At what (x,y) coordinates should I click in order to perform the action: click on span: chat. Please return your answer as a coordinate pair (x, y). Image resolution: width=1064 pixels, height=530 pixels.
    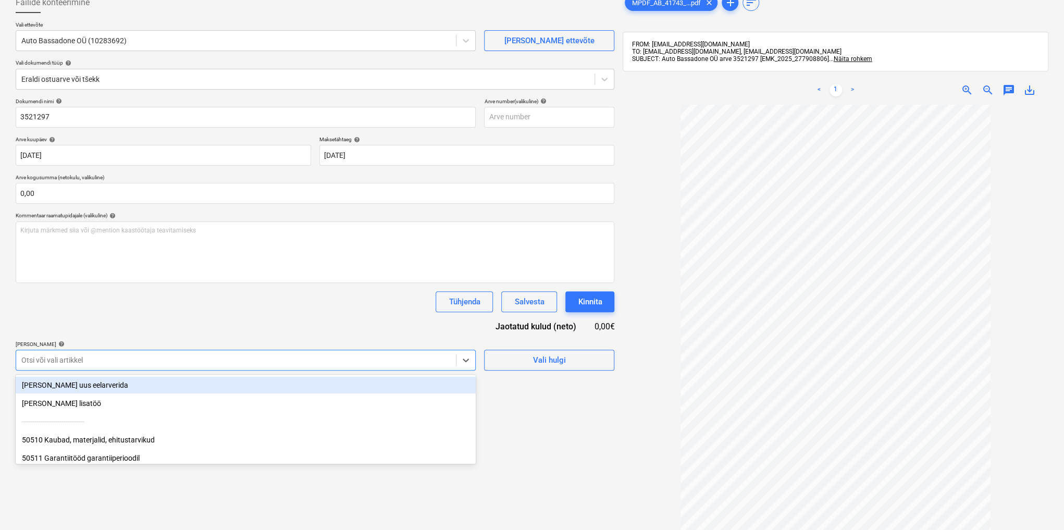
    Looking at the image, I should click on (1009, 90).